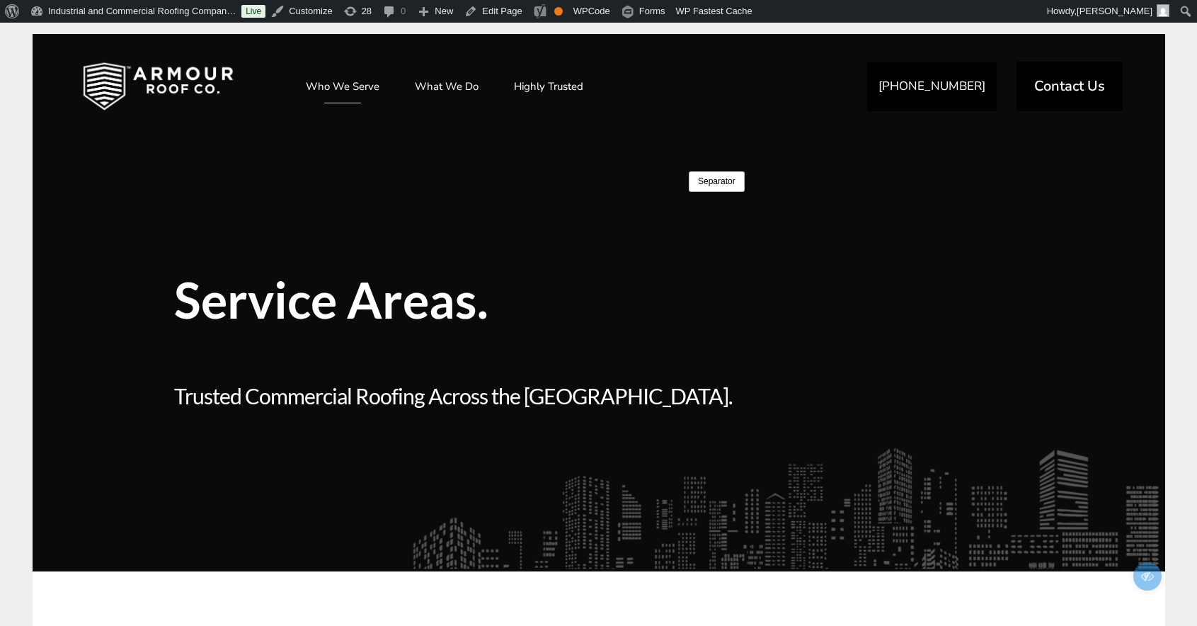 The image size is (1197, 626). What do you see at coordinates (559, 11) in the screenshot?
I see `div: OK` at bounding box center [559, 11].